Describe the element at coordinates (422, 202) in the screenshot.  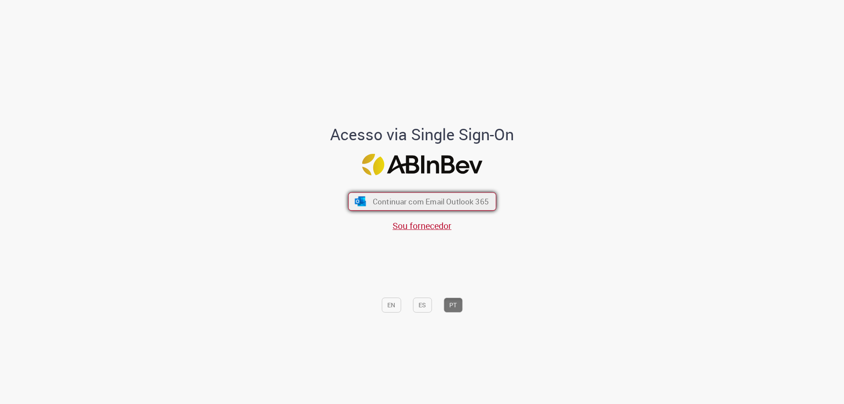
I see `button: ícone Azure/Microsoft 360 Continuar com Email Outlook 365` at that location.